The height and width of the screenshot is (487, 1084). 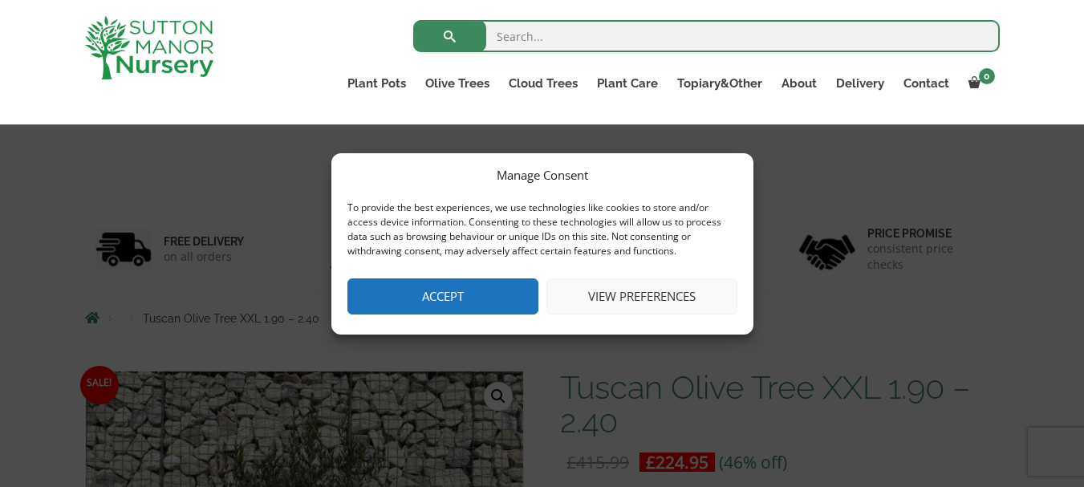 What do you see at coordinates (706, 36) in the screenshot?
I see `input: Search...` at bounding box center [706, 36].